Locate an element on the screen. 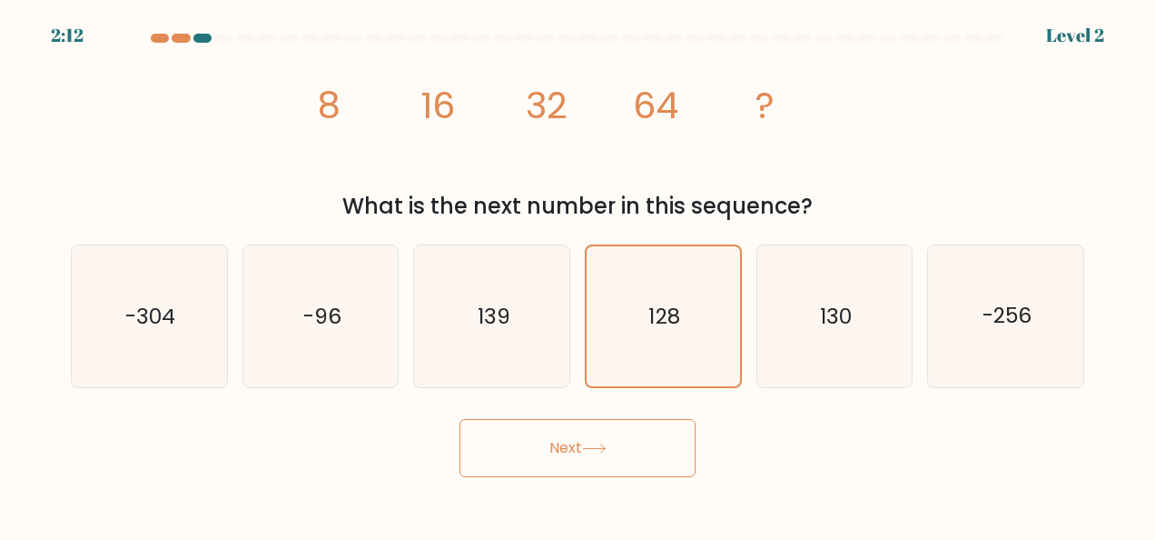  tspan: 16 is located at coordinates (438, 105).